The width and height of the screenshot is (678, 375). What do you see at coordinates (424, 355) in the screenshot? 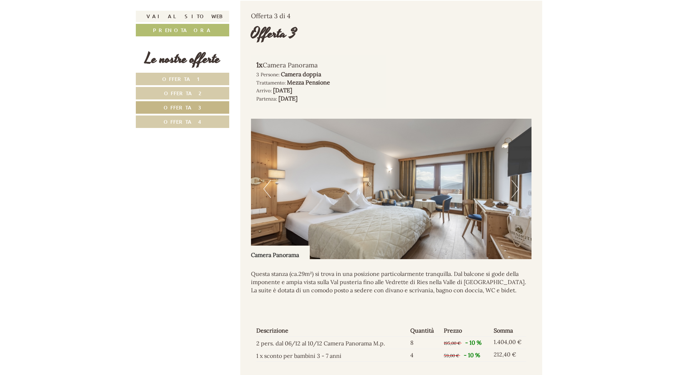
I see `td: 4` at bounding box center [424, 355].